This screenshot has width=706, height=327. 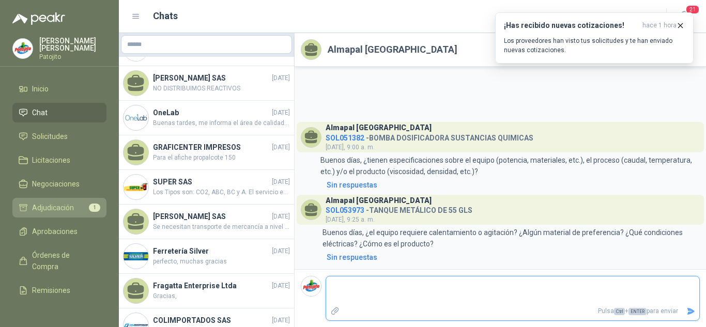 I want to click on h4: SUPER SAS, so click(x=211, y=182).